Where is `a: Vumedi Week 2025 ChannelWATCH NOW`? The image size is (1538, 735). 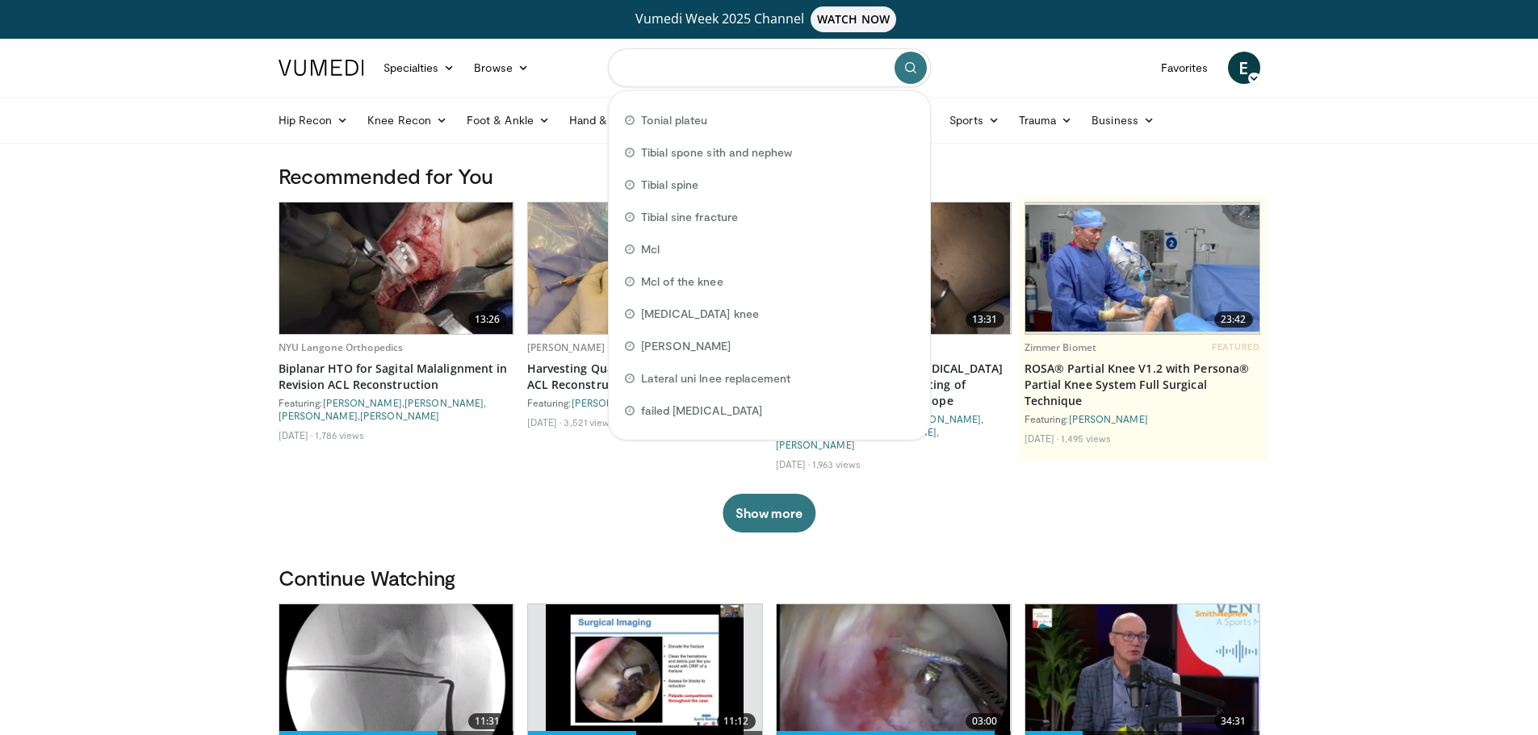 a: Vumedi Week 2025 ChannelWATCH NOW is located at coordinates (769, 19).